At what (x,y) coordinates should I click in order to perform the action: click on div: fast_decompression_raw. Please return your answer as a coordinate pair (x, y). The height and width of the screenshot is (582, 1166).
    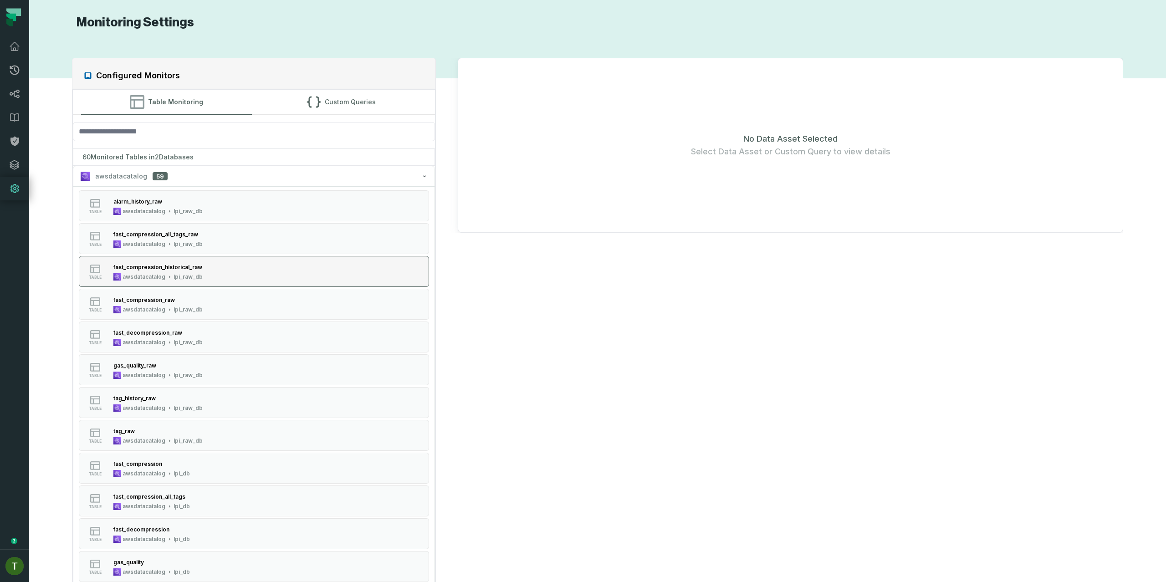
    Looking at the image, I should click on (148, 332).